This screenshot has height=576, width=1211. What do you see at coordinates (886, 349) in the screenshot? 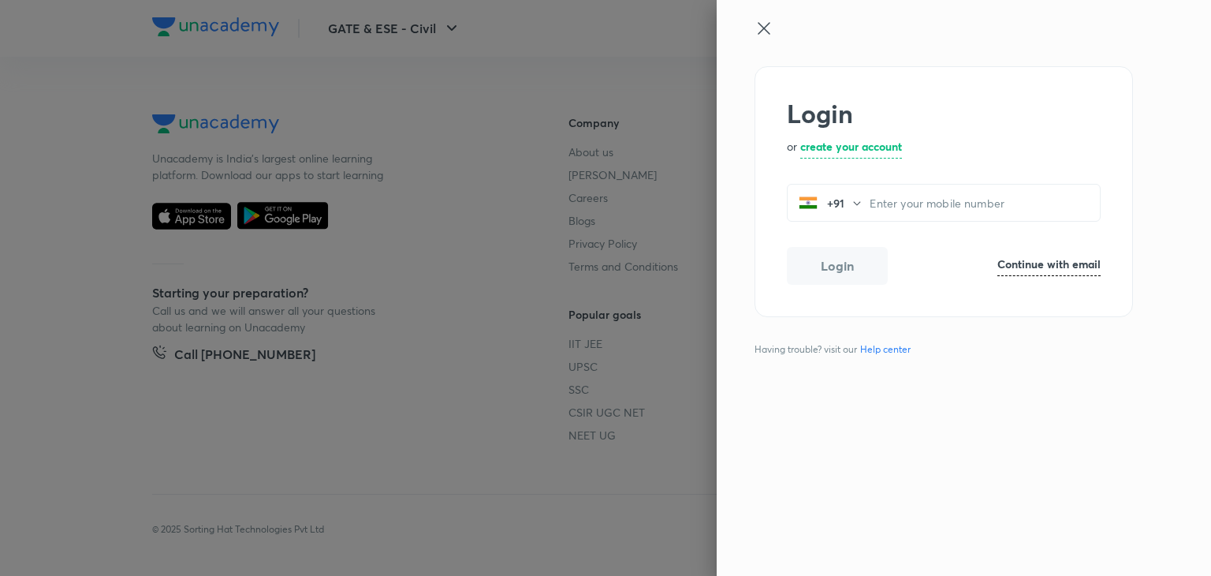
I see `p: Help center` at bounding box center [886, 349].